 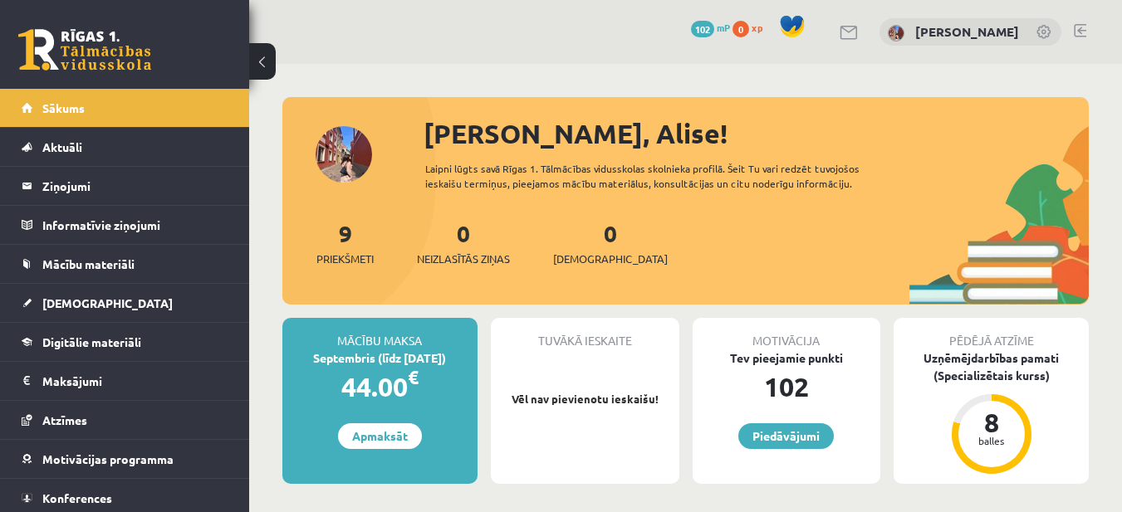 What do you see at coordinates (991, 423) in the screenshot?
I see `div: 8` at bounding box center [991, 423].